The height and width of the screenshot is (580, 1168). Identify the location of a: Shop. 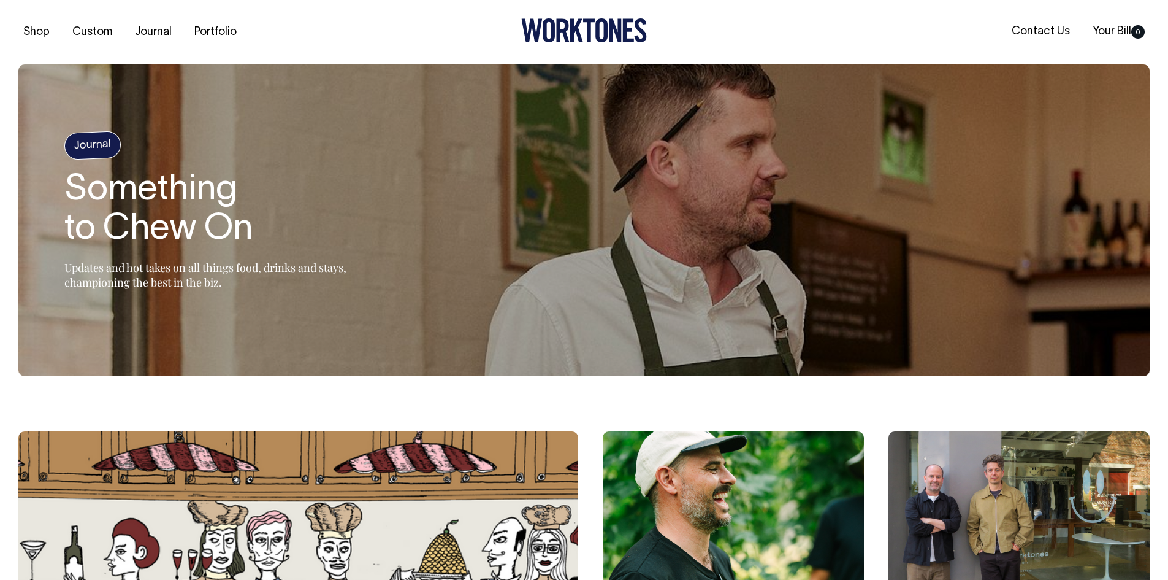
(36, 32).